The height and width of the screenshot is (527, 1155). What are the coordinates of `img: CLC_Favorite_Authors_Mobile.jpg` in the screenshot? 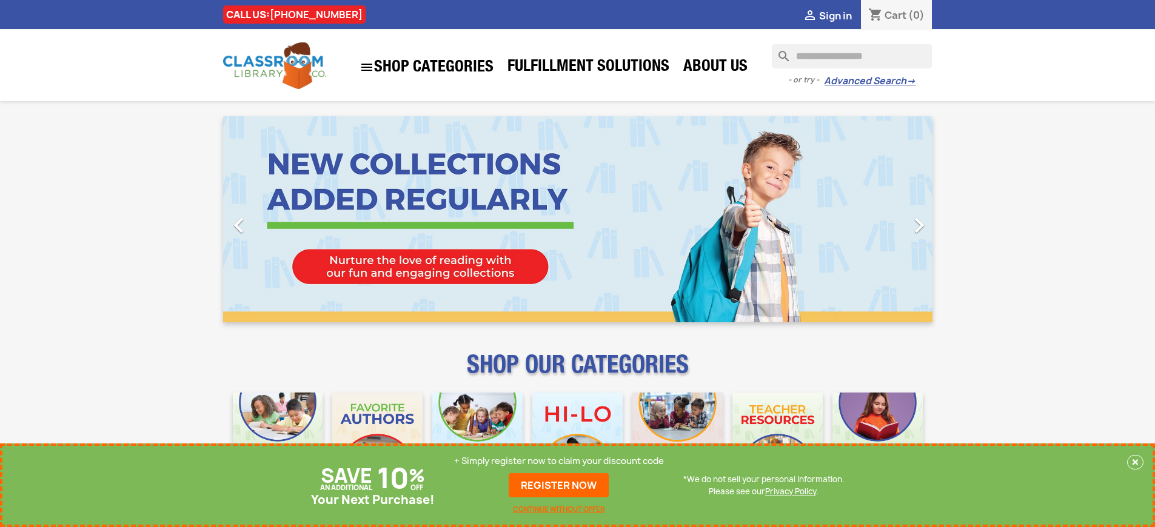 It's located at (377, 438).